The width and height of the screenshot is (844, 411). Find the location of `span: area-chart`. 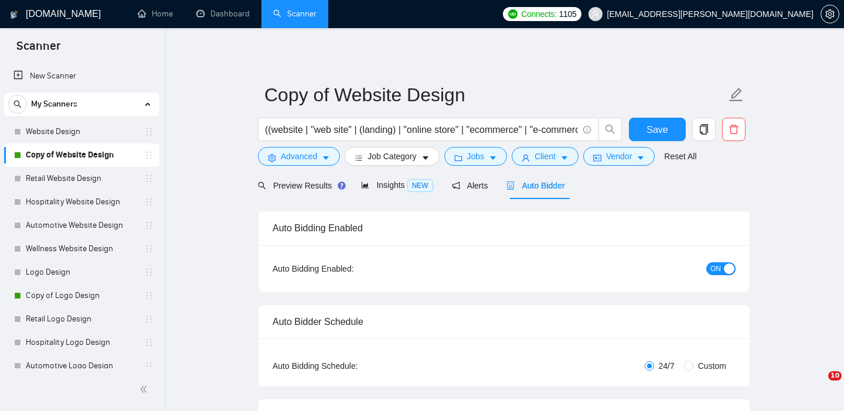

span: area-chart is located at coordinates (365, 185).